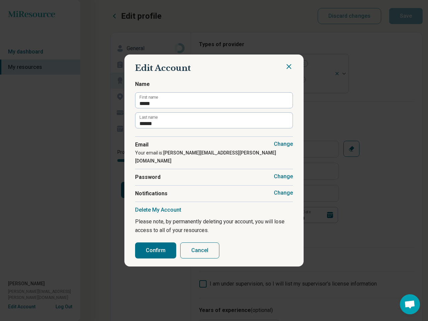 Image resolution: width=428 pixels, height=321 pixels. Describe the element at coordinates (214, 194) in the screenshot. I see `span: Notifications` at that location.